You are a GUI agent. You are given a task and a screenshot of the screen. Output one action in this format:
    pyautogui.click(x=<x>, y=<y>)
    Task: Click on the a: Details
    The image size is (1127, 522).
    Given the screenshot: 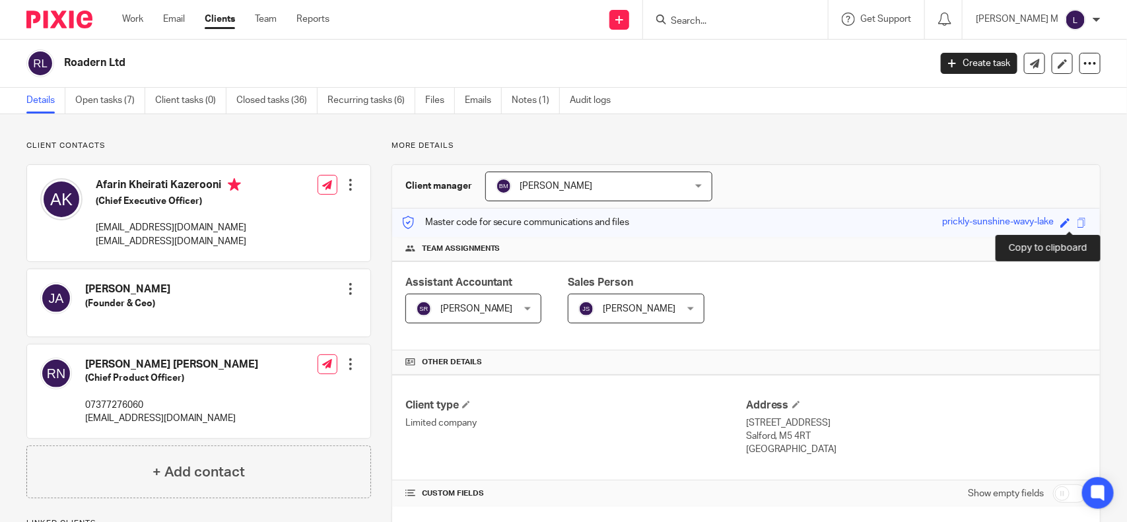 What is the action you would take?
    pyautogui.click(x=46, y=100)
    